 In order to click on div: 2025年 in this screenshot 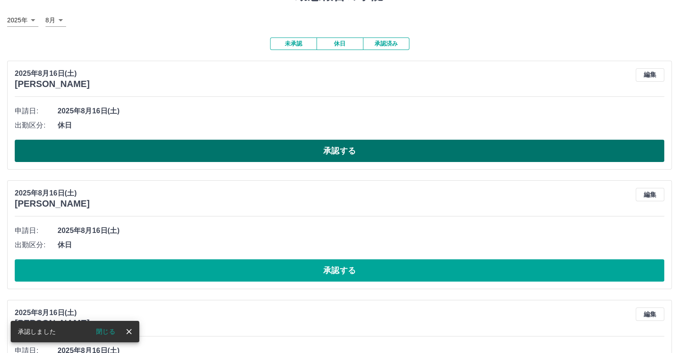, I will do `click(23, 20)`.